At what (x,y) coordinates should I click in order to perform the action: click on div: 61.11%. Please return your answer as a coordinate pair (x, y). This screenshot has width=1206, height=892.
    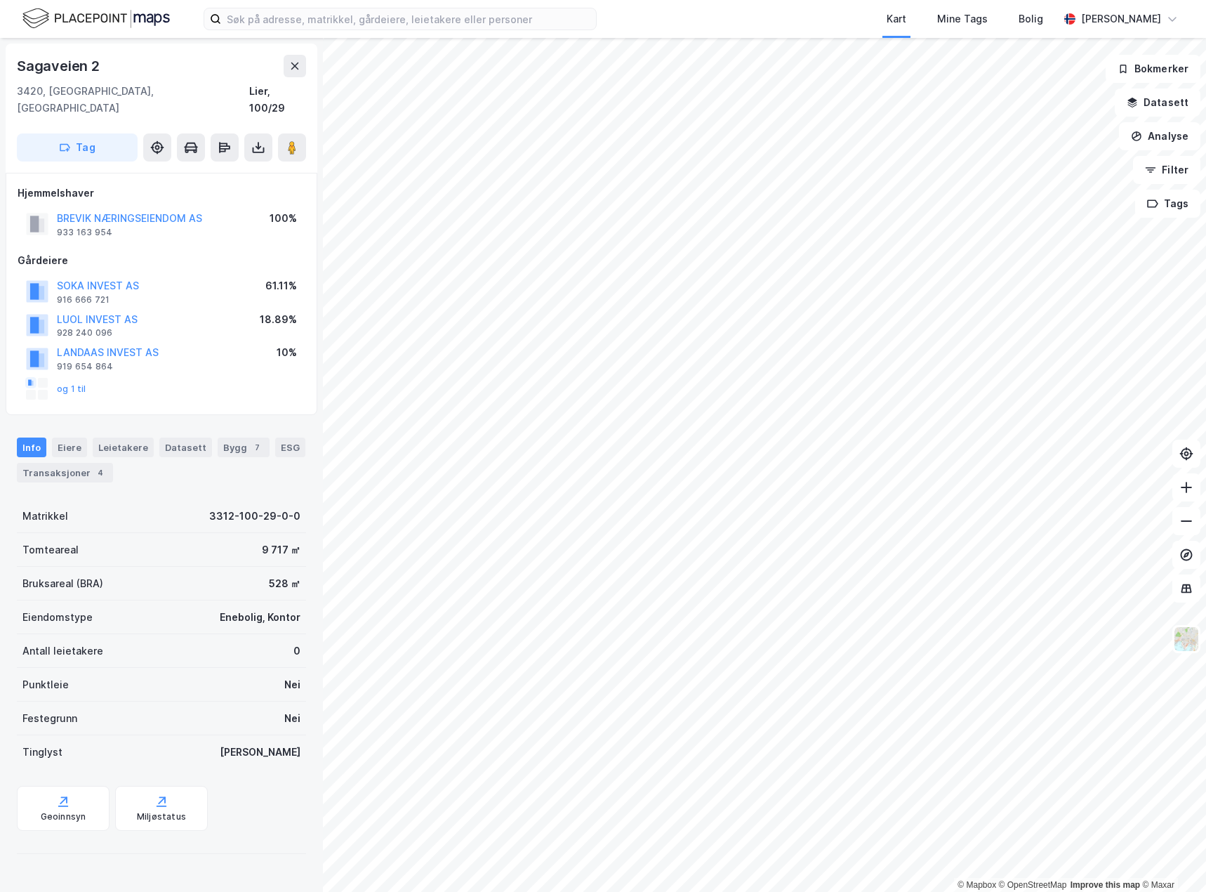
    Looking at the image, I should click on (281, 286).